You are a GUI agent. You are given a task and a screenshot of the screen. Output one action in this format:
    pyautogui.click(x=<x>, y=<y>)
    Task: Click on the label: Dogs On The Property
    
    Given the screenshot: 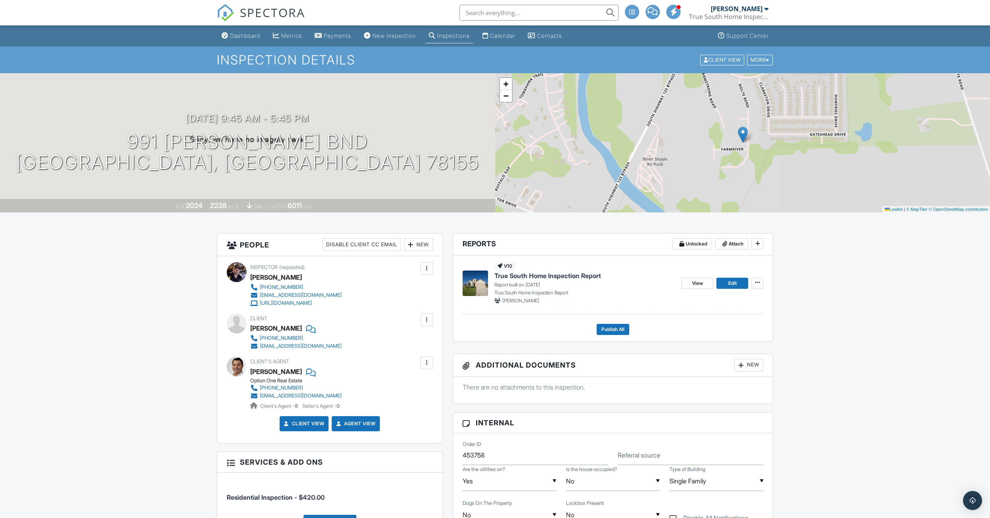 What is the action you would take?
    pyautogui.click(x=487, y=503)
    